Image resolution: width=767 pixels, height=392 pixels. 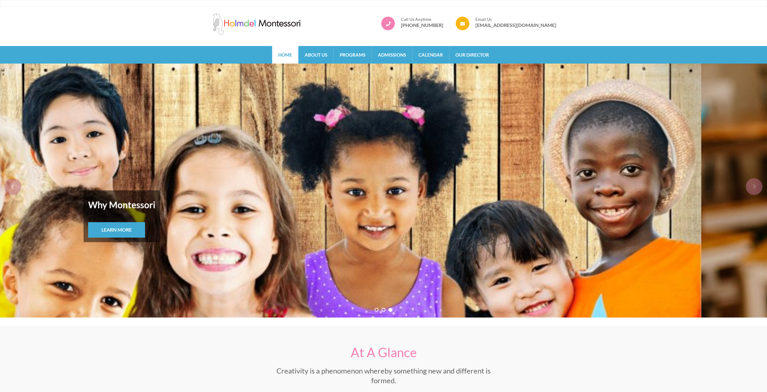 What do you see at coordinates (392, 55) in the screenshot?
I see `a: Admissions` at bounding box center [392, 55].